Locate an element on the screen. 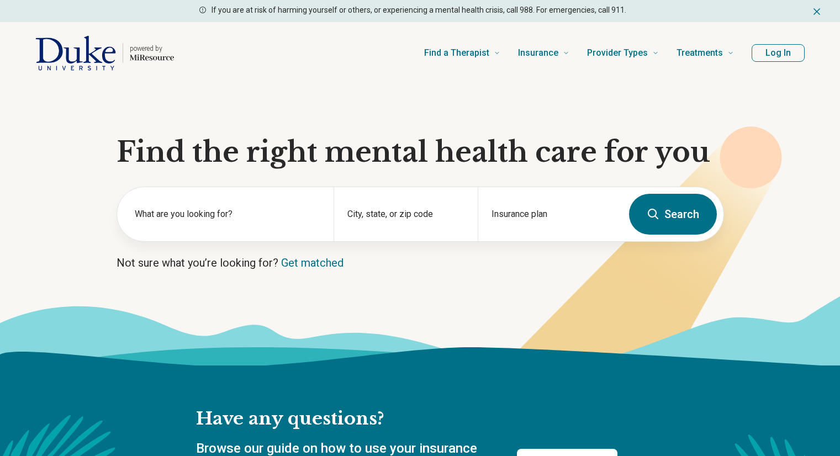  span: Find a Therapist is located at coordinates (457, 53).